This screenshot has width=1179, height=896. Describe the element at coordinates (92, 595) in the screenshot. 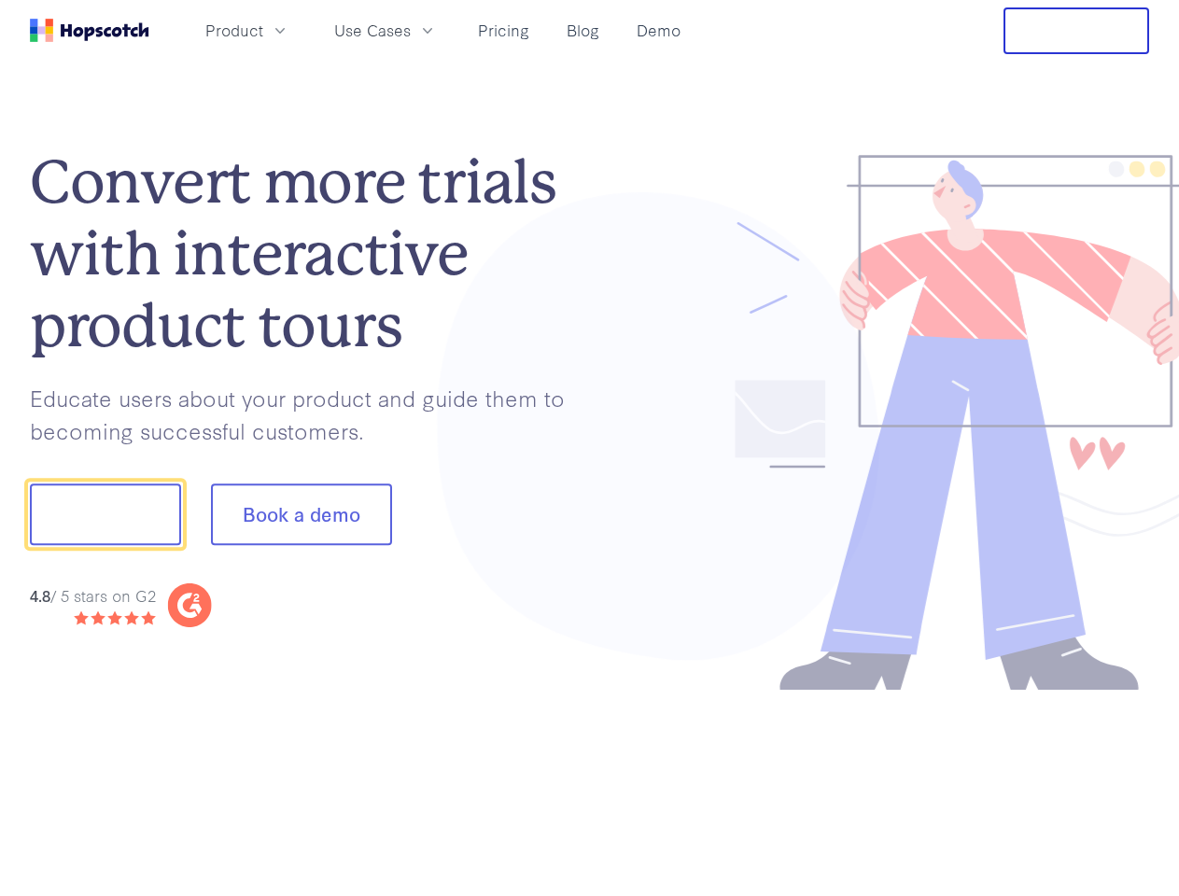

I see `div: / 5 stars on G2` at that location.